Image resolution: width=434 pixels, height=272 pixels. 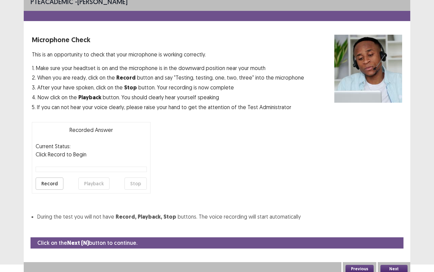 What do you see at coordinates (168, 87) in the screenshot?
I see `p: 3. After your have spoken, click on the button. Your recording is now complete` at bounding box center [168, 87].